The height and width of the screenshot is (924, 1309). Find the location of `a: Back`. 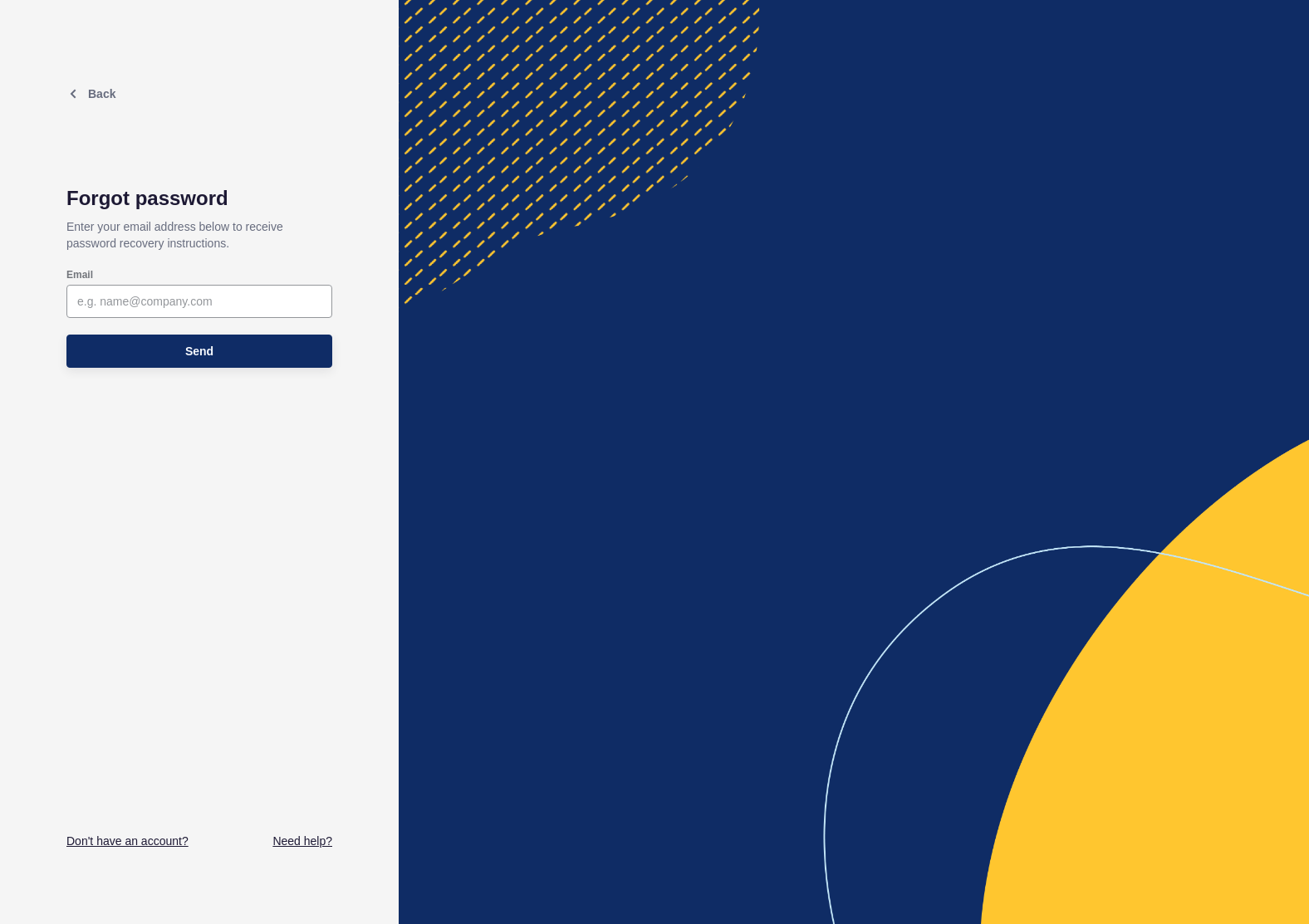

a: Back is located at coordinates (90, 94).